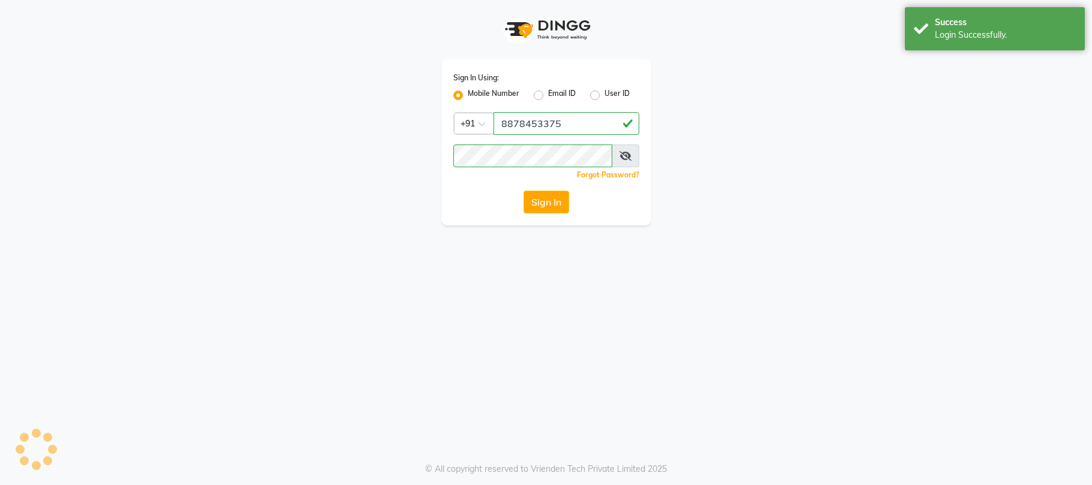 Image resolution: width=1092 pixels, height=485 pixels. Describe the element at coordinates (546, 202) in the screenshot. I see `button: Sign In` at that location.